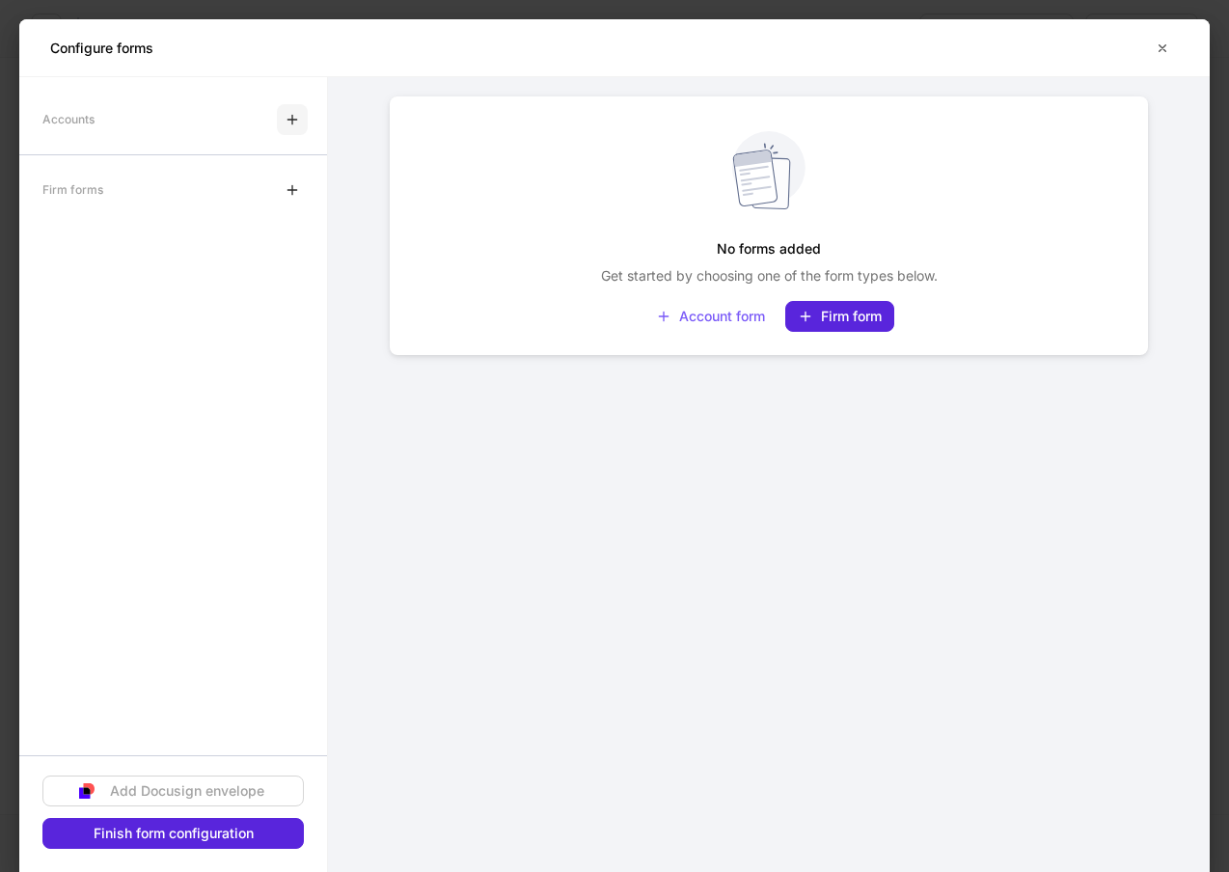 This screenshot has height=872, width=1229. I want to click on div: Account form, so click(710, 316).